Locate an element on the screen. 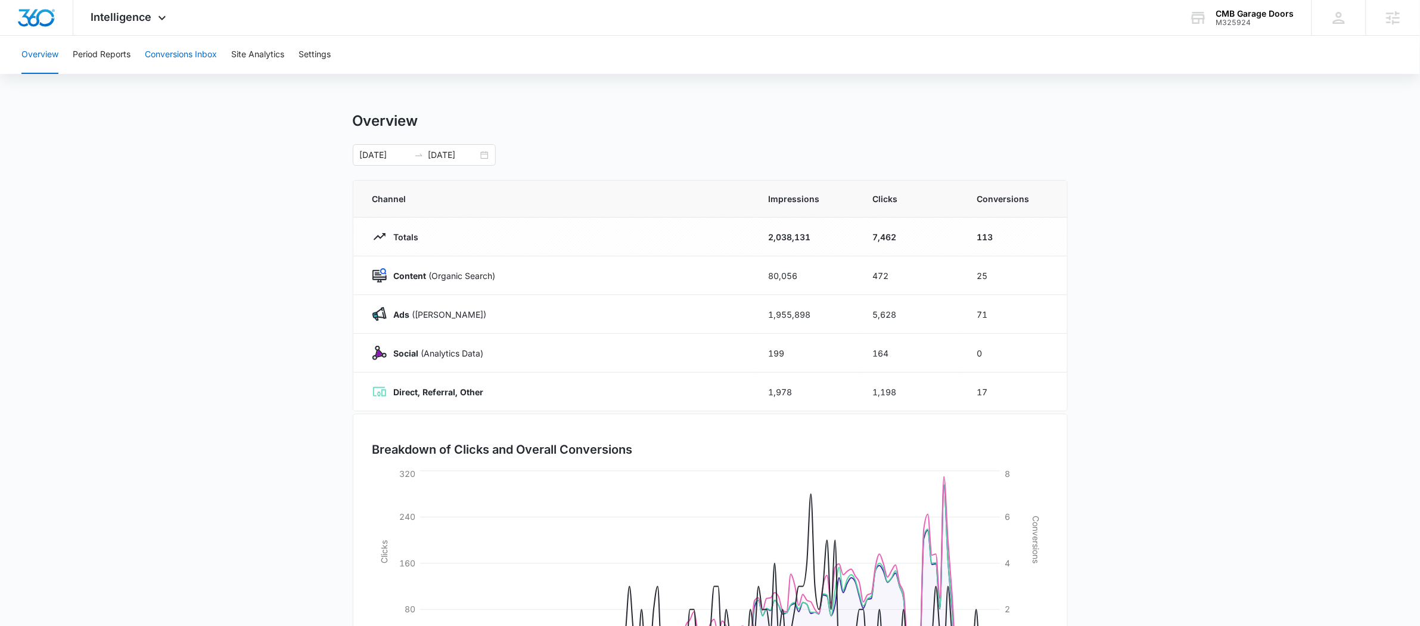 Image resolution: width=1420 pixels, height=626 pixels. tspan: 240 is located at coordinates (407, 516).